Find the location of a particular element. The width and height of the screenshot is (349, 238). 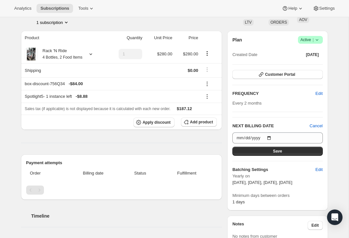

span: 1 days is located at coordinates (239, 201).